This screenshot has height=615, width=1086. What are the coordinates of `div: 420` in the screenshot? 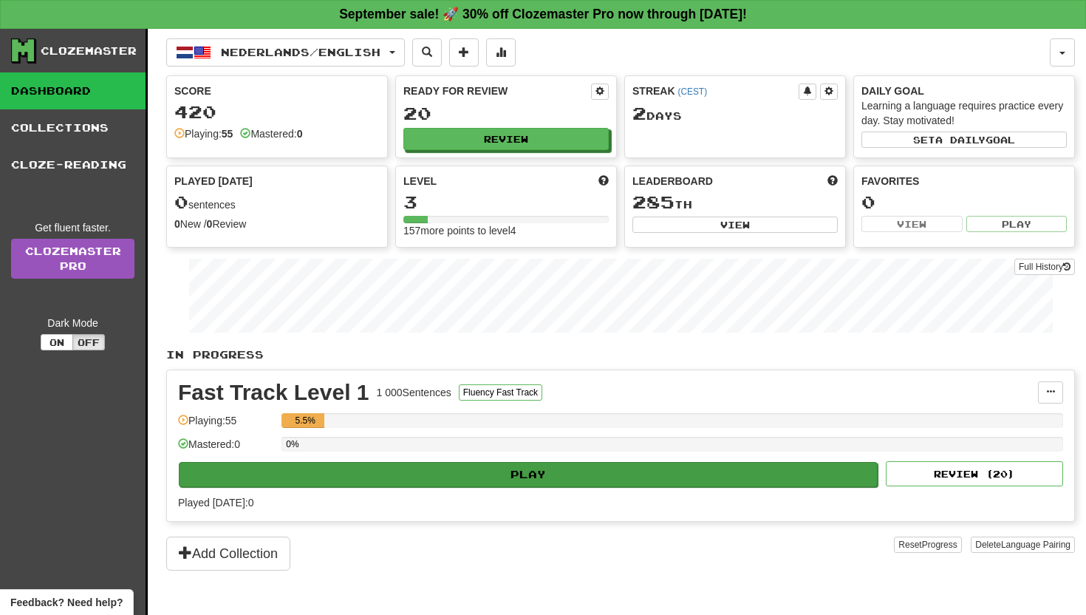 It's located at (277, 112).